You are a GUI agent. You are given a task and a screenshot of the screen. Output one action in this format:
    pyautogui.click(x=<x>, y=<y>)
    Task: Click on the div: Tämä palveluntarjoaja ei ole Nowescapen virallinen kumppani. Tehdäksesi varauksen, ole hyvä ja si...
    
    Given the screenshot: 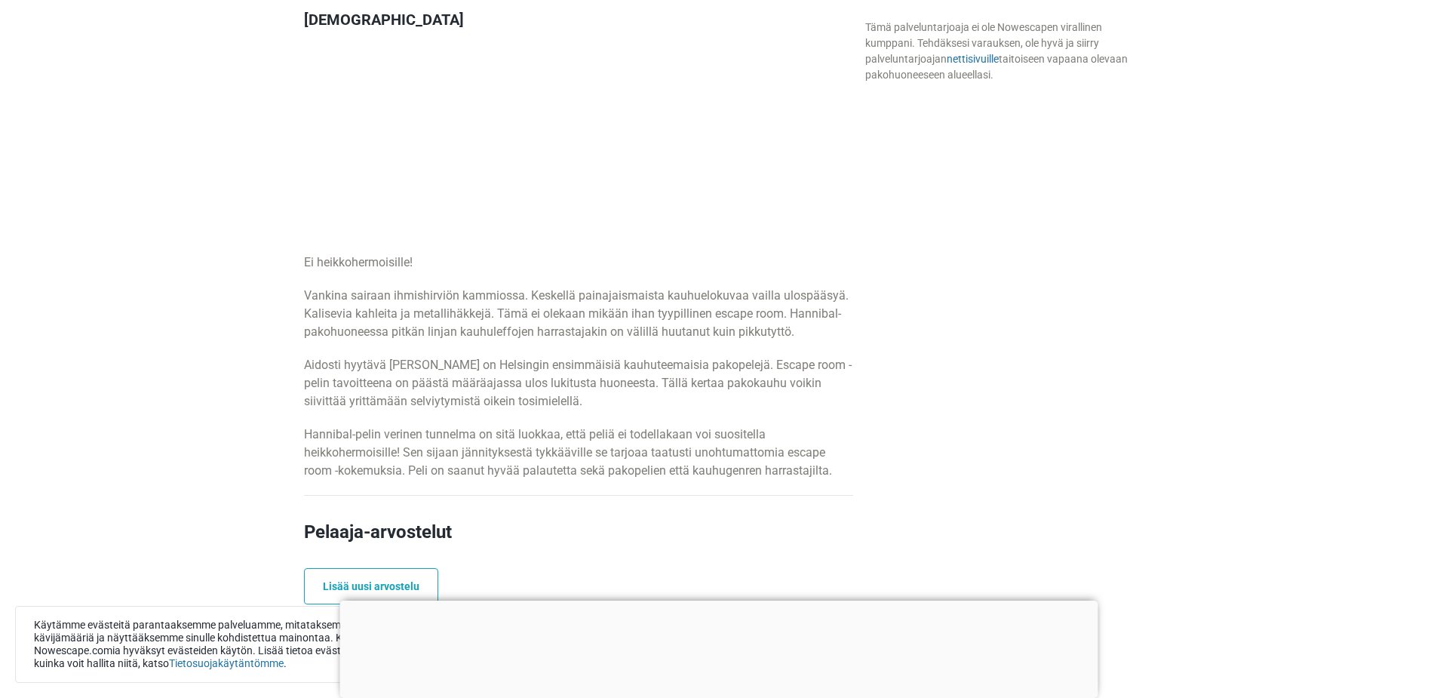 What is the action you would take?
    pyautogui.click(x=999, y=51)
    